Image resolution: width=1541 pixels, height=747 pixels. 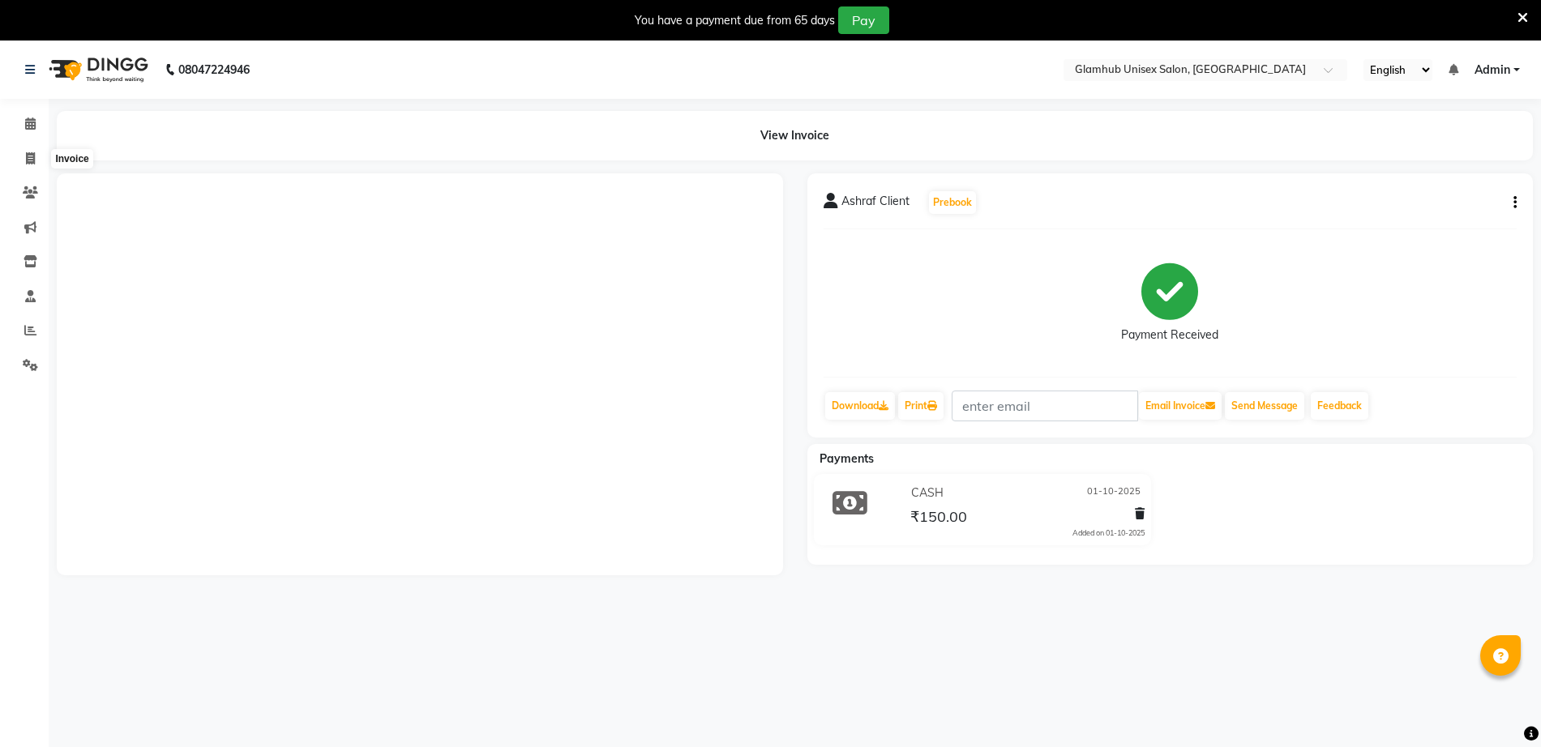 What do you see at coordinates (876, 204) in the screenshot?
I see `span: Ashraf Client` at bounding box center [876, 204].